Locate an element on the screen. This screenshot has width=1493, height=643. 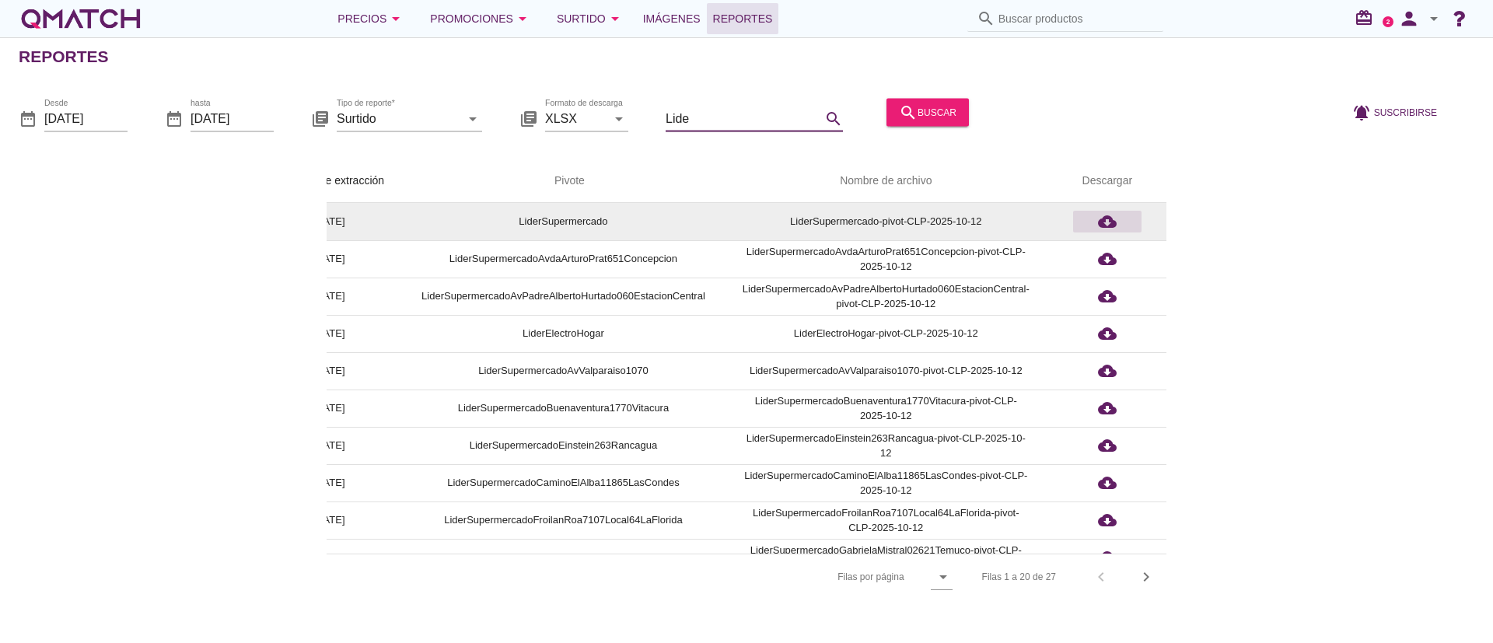
td: LiderSupermercadoBuenaventura1770Vitacura-pivot-CLP-2025-10-12 is located at coordinates (886, 408).